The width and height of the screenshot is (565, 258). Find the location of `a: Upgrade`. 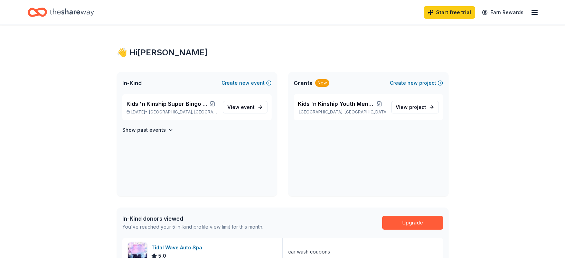

a: Upgrade is located at coordinates (412, 222).